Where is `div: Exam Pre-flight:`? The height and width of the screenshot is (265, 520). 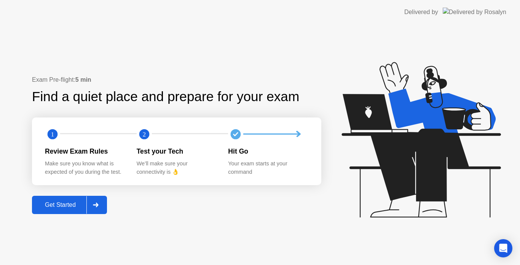
div: Exam Pre-flight: is located at coordinates (177, 80).